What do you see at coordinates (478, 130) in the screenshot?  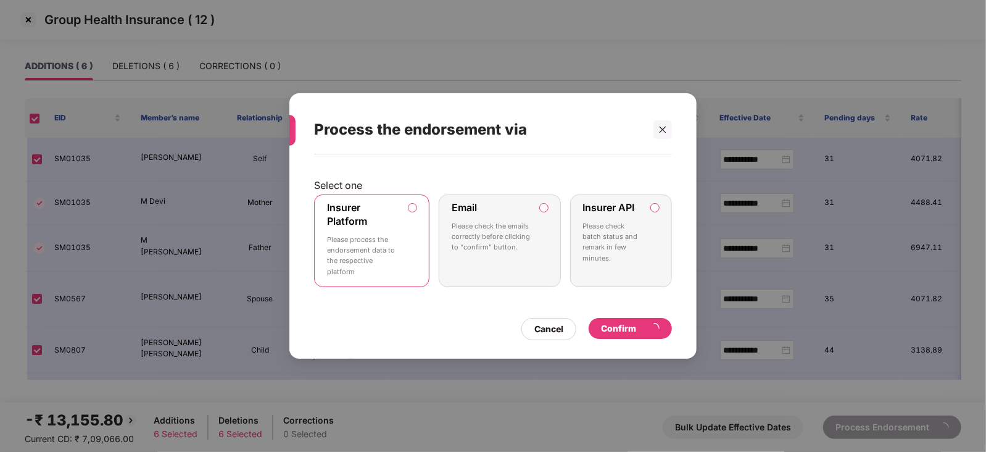 I see `div: Process the endorsement via` at bounding box center [478, 130].